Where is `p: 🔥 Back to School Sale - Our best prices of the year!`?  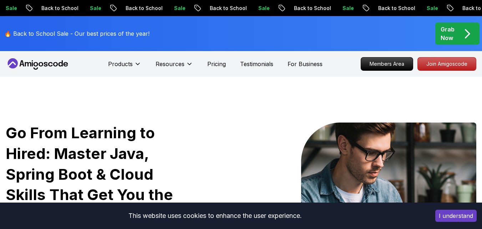 p: 🔥 Back to School Sale - Our best prices of the year! is located at coordinates (77, 34).